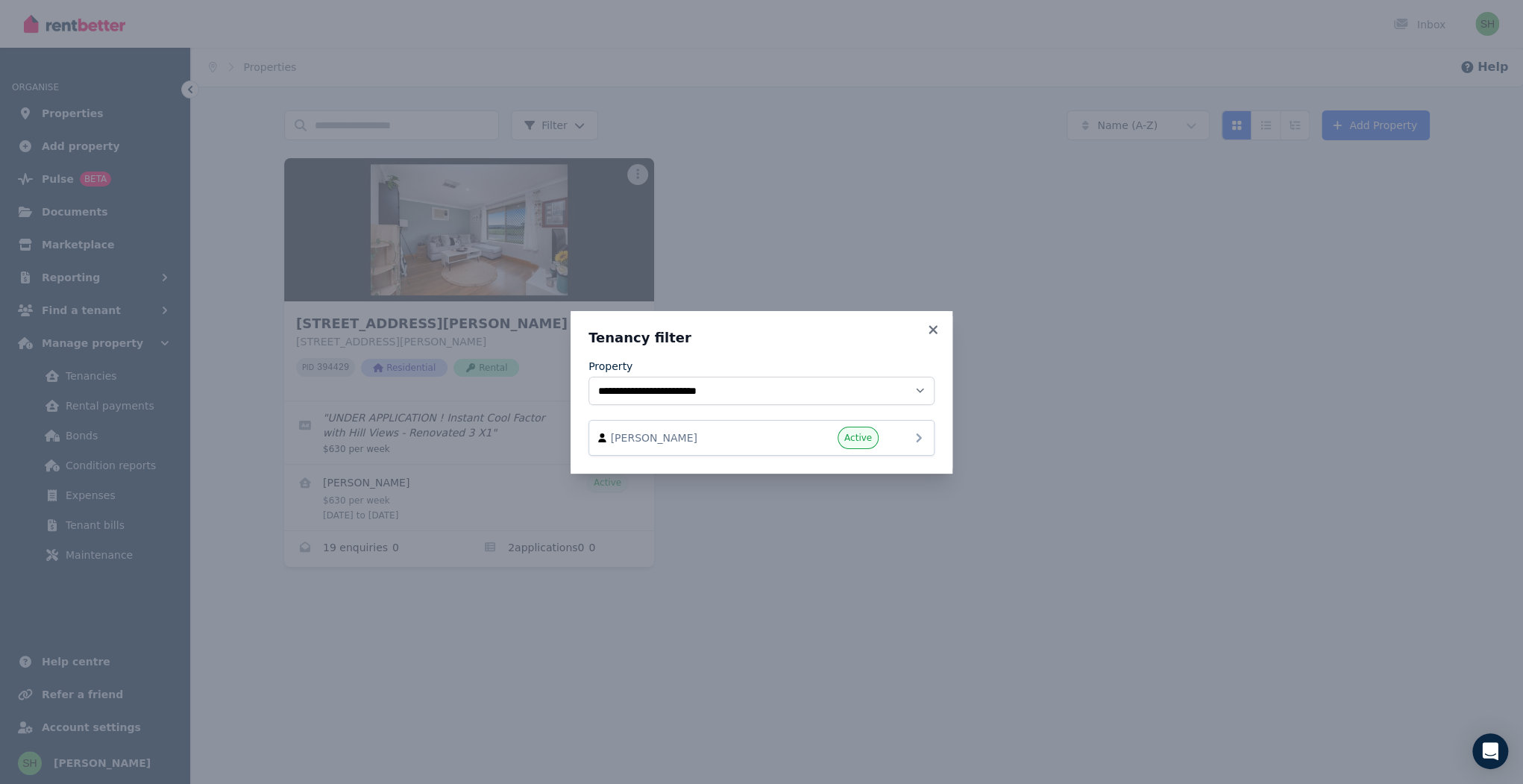 The width and height of the screenshot is (1523, 784). Describe the element at coordinates (762, 338) in the screenshot. I see `h3: Tenancy filter` at that location.